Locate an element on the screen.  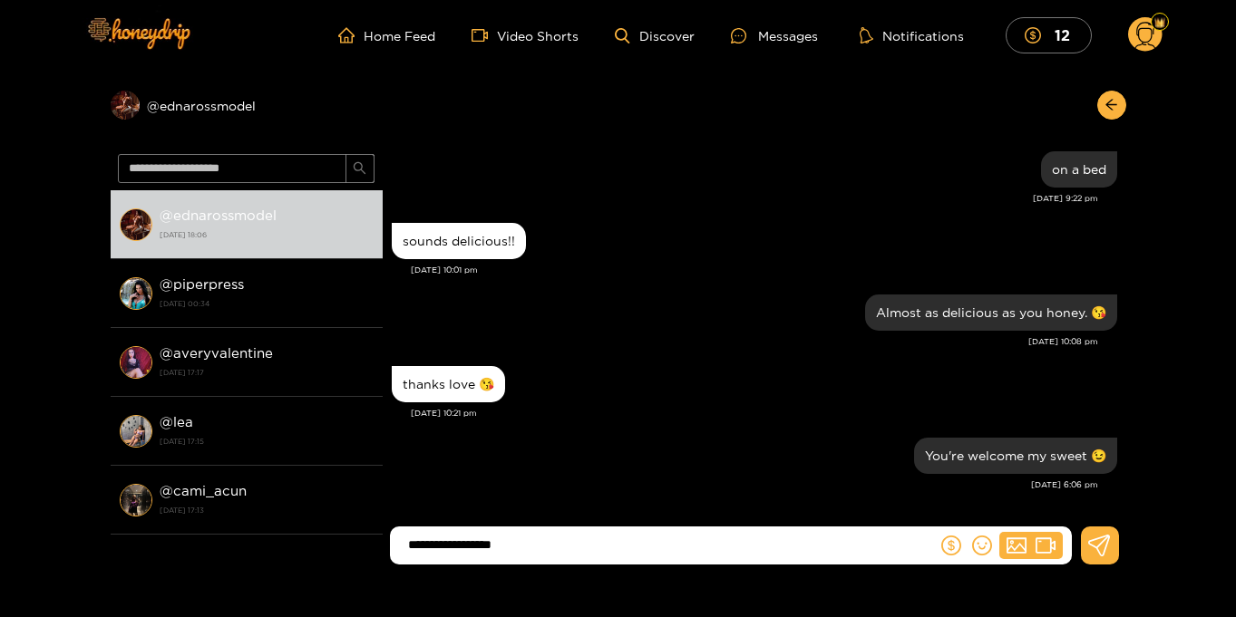
span: search is located at coordinates (359, 169).